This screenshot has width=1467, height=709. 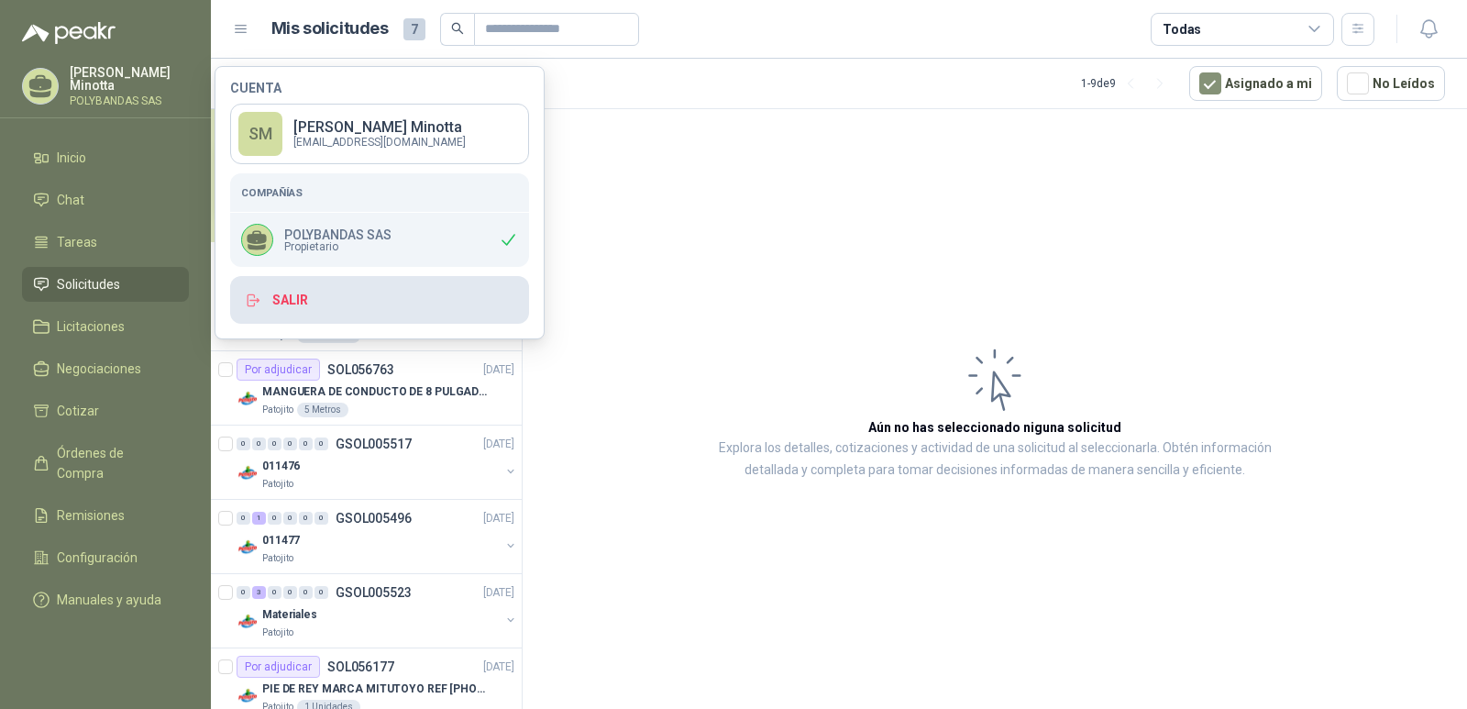 What do you see at coordinates (281, 466) in the screenshot?
I see `p: 011476` at bounding box center [281, 466].